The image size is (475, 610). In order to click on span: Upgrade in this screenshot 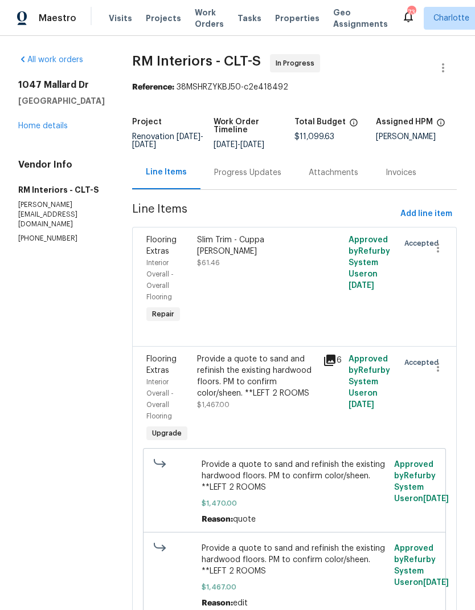, I will do `click(167, 433)`.